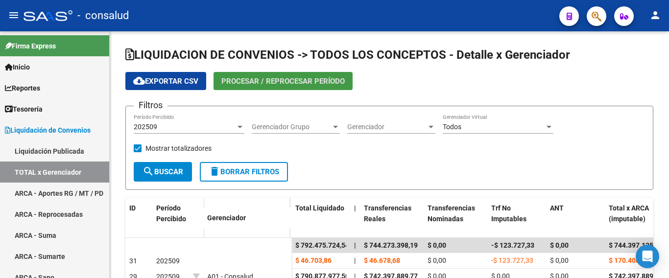  What do you see at coordinates (636, 219) in the screenshot?
I see `datatable-header-cell: Total x ARCA (imputable)` at bounding box center [636, 219].